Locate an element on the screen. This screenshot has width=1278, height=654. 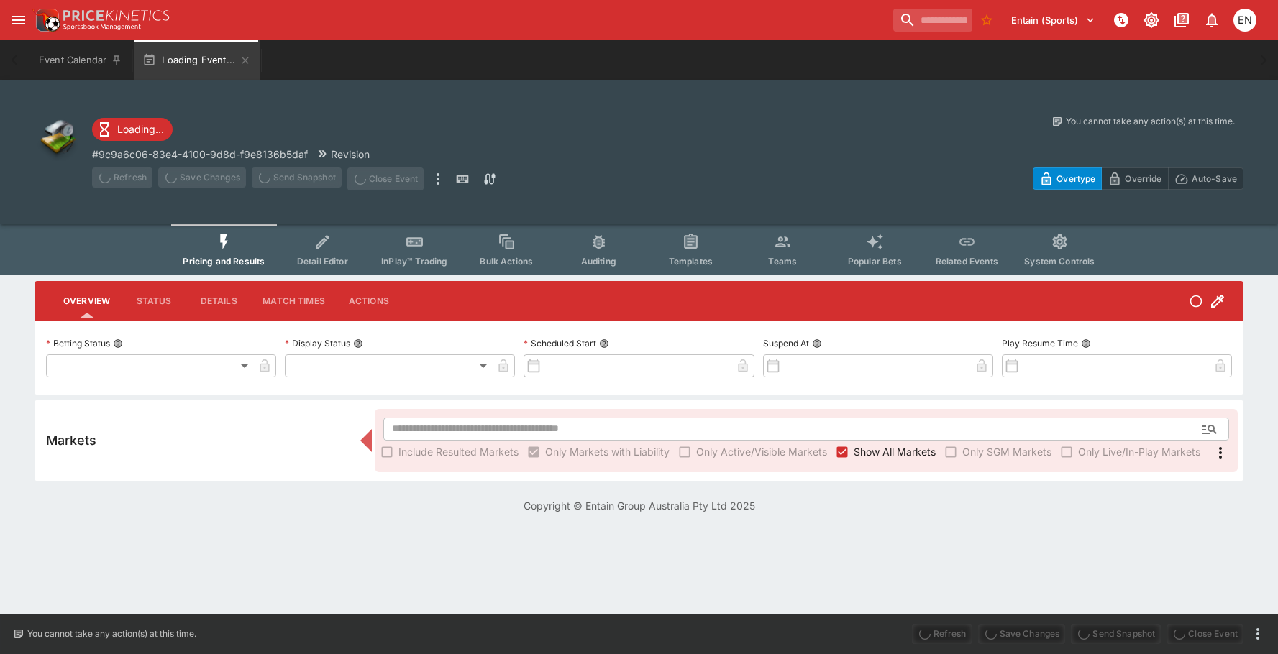
p: Copy To Clipboard is located at coordinates (200, 154).